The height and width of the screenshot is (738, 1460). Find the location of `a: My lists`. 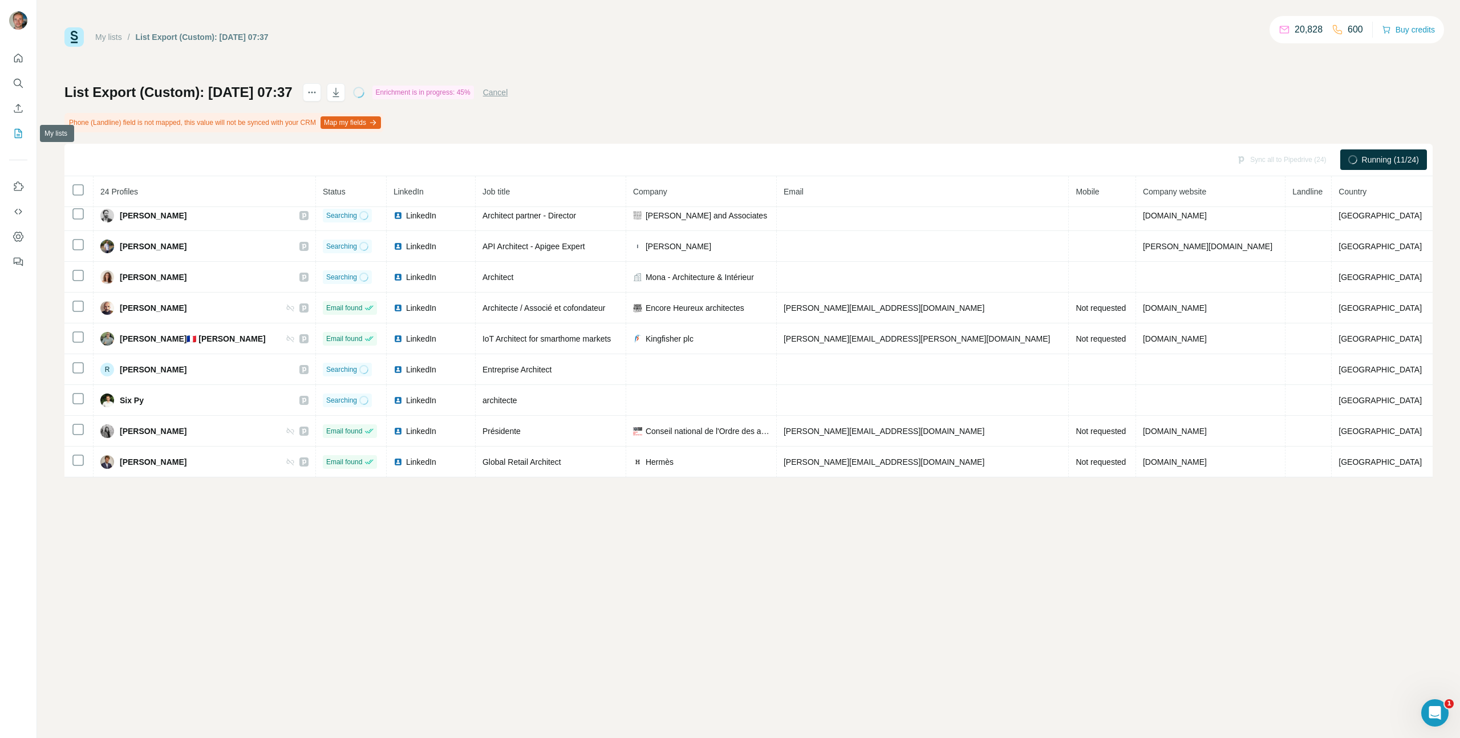

a: My lists is located at coordinates (108, 37).